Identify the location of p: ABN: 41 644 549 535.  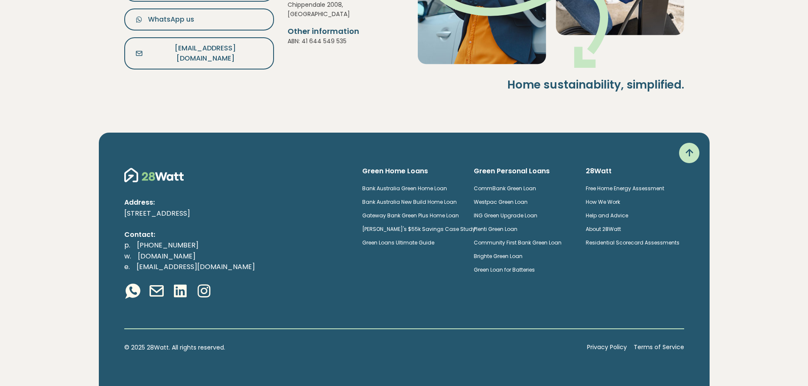
(339, 41).